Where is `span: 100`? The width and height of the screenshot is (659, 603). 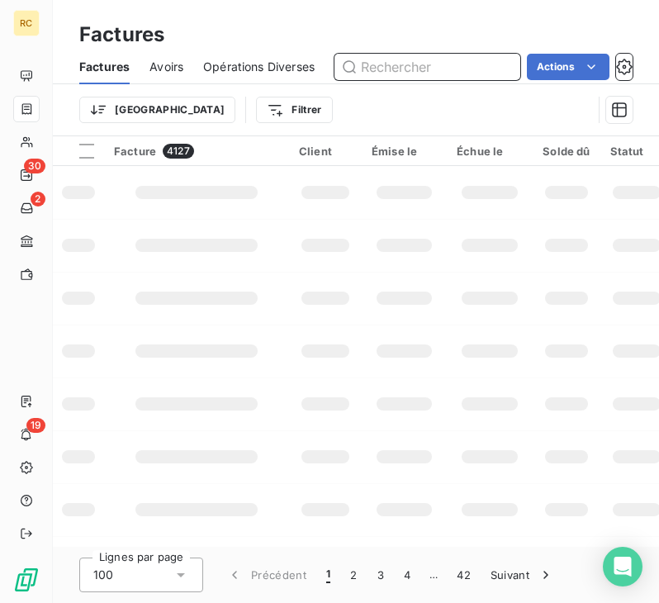
span: 100 is located at coordinates (103, 575).